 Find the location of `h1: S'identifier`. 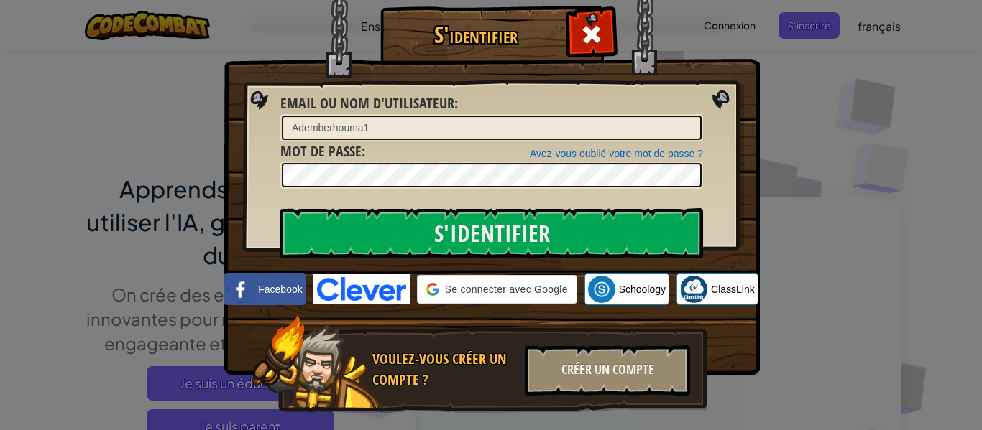

h1: S'identifier is located at coordinates (475, 34).